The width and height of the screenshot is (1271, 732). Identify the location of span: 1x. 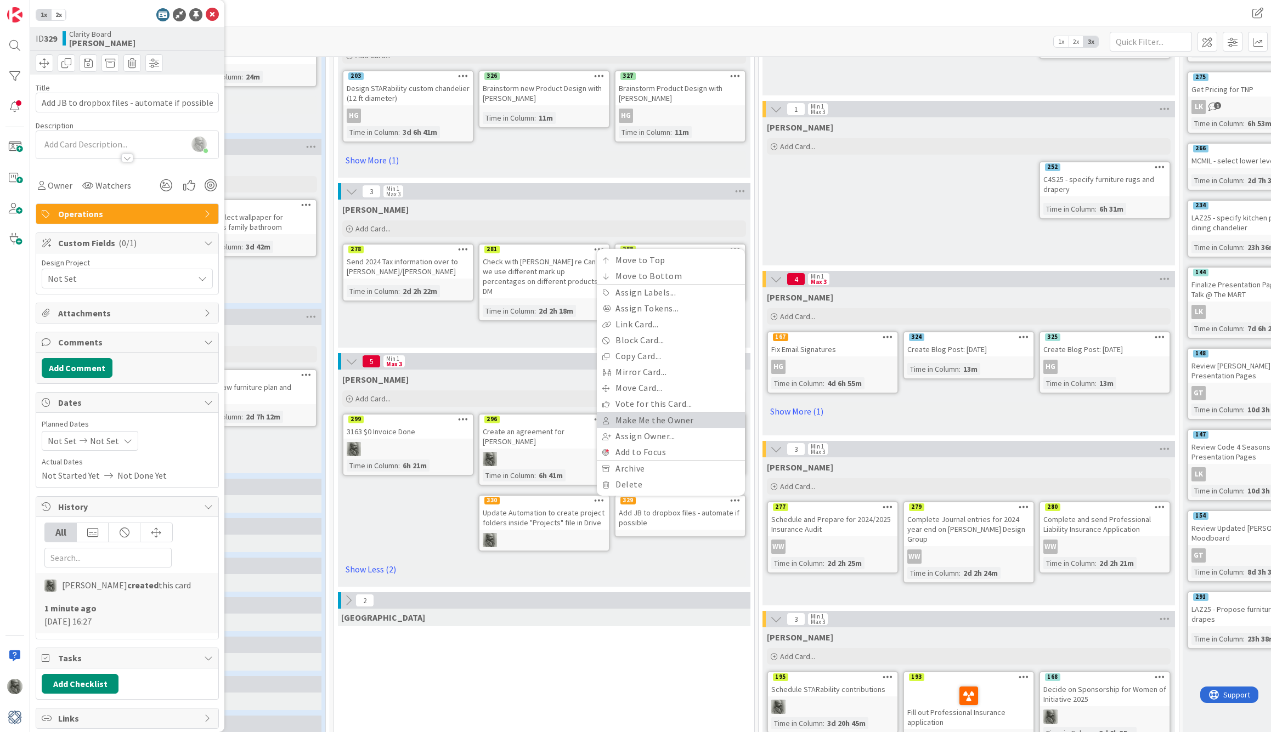
(43, 15).